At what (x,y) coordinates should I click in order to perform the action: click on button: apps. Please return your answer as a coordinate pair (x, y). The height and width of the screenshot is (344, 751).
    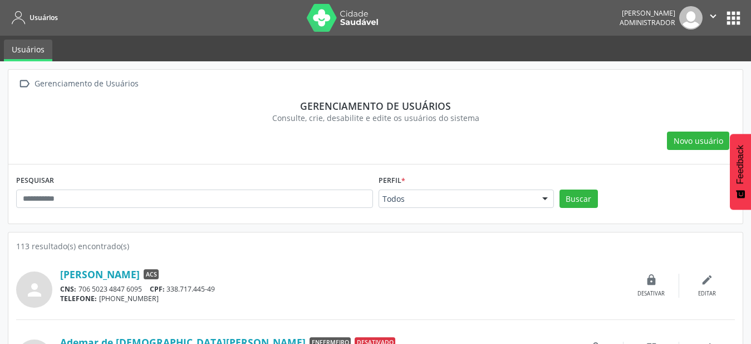
    Looking at the image, I should click on (734, 18).